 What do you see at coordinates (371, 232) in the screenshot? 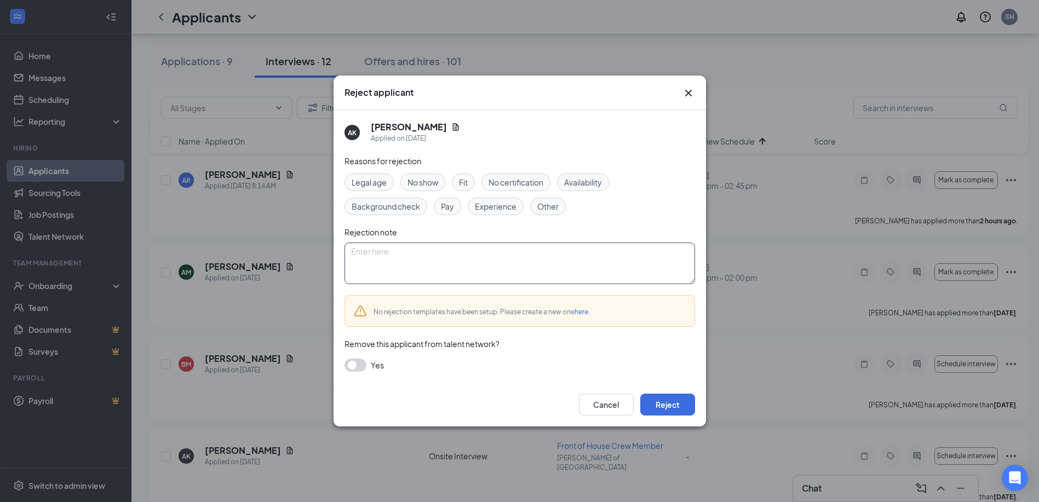
I see `span: Rejection note` at bounding box center [371, 232].